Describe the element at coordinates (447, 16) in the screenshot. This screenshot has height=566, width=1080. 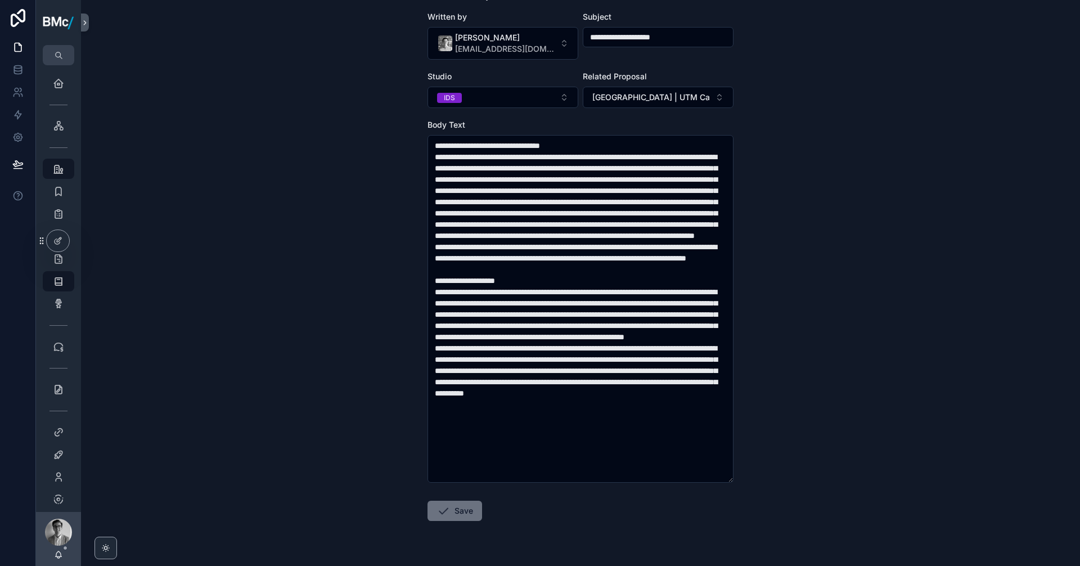
I see `span: Written by` at that location.